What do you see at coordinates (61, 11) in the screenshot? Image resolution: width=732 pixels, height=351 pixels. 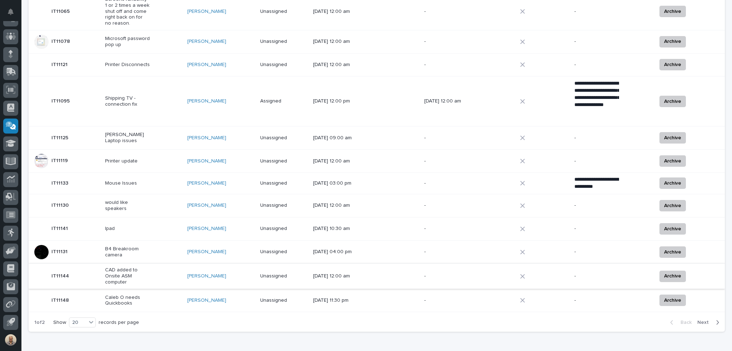 I see `p: IT11065` at bounding box center [61, 11].